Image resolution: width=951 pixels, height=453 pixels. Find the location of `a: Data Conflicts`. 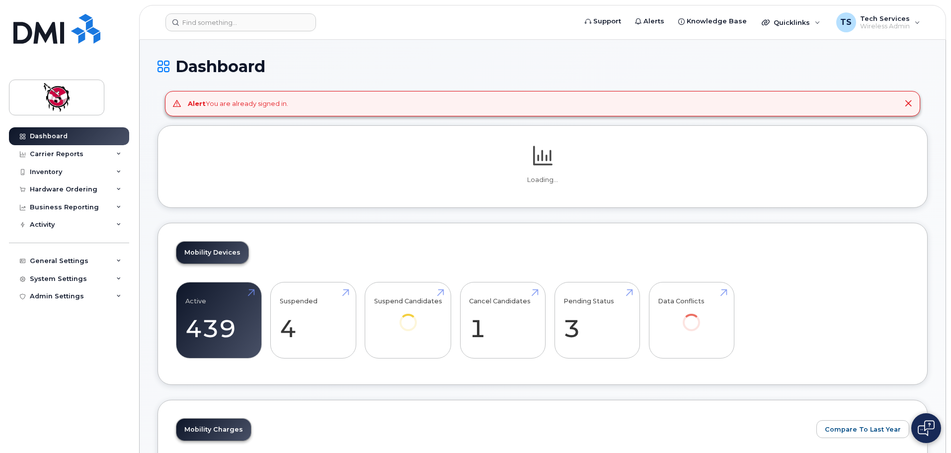

a: Data Conflicts is located at coordinates (691, 315).